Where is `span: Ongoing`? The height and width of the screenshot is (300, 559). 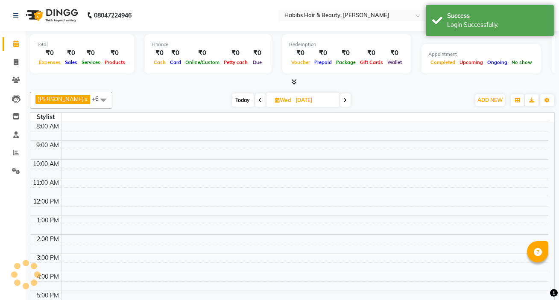 span: Ongoing is located at coordinates (497, 62).